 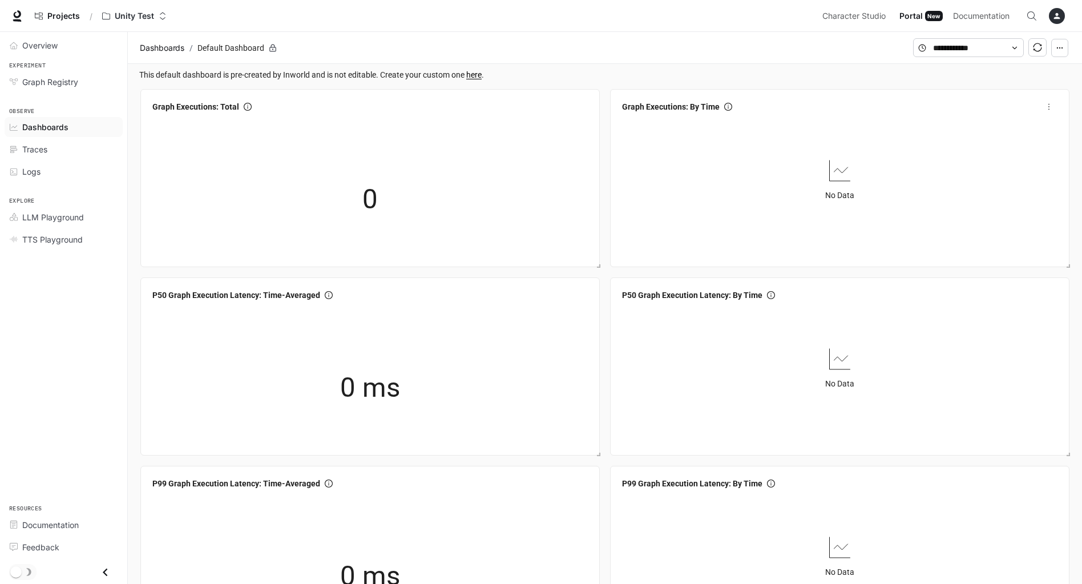 What do you see at coordinates (134, 16) in the screenshot?
I see `button: Open workspace menu` at bounding box center [134, 16].